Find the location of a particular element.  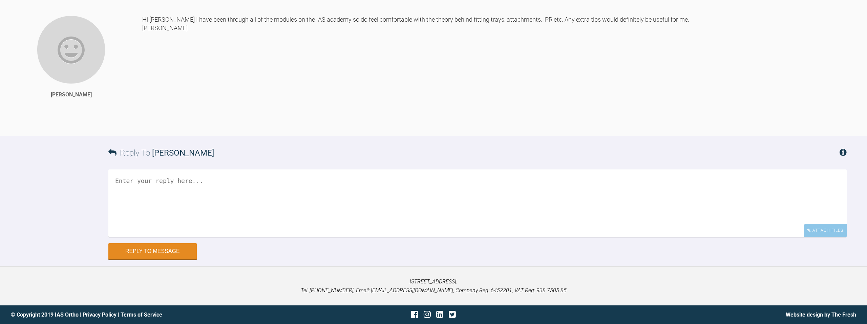

div: © Copyright 2019 IAS Ortho | | is located at coordinates (152, 315).